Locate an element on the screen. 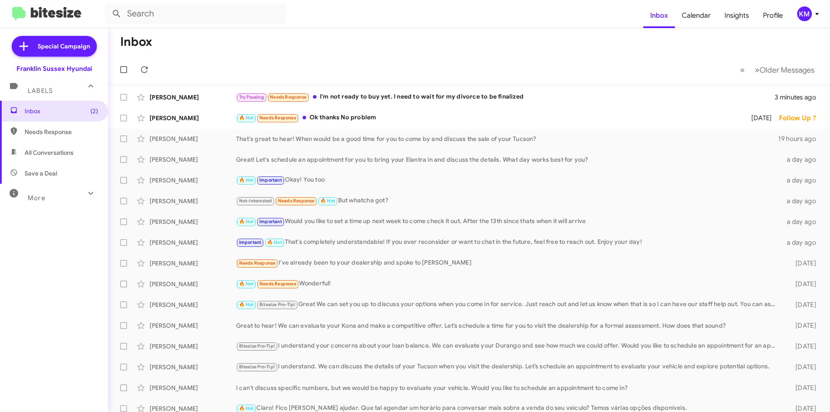 Image resolution: width=830 pixels, height=412 pixels. span: Labels is located at coordinates (40, 91).